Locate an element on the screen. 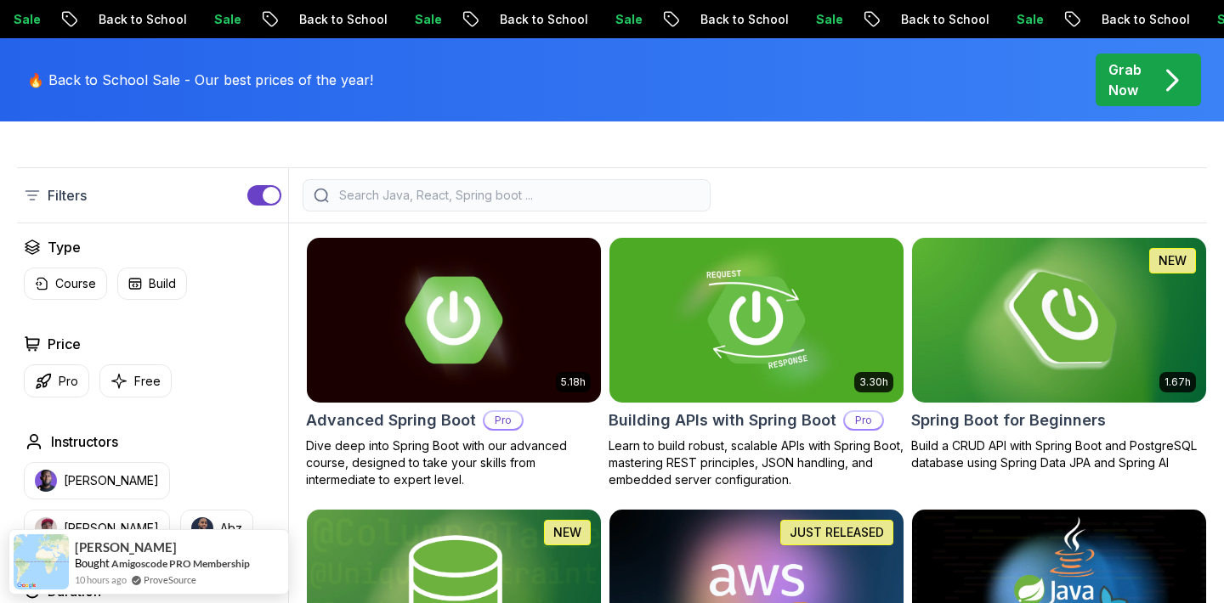  img: Spring Boot for Beginners card is located at coordinates (1058, 320).